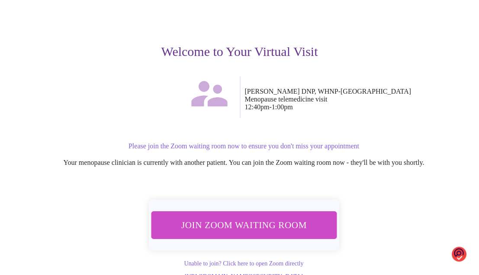 The width and height of the screenshot is (479, 275). Describe the element at coordinates (244, 162) in the screenshot. I see `p: Your menopause clinician is currently with another patient. You can join the Zoom waiting room no...` at that location.